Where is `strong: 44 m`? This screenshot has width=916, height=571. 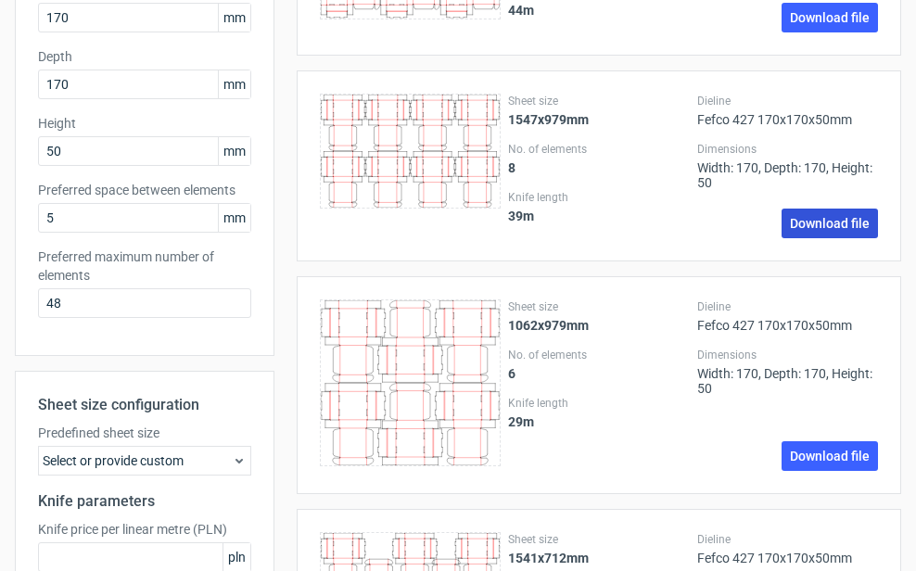
strong: 44 m is located at coordinates (521, 10).